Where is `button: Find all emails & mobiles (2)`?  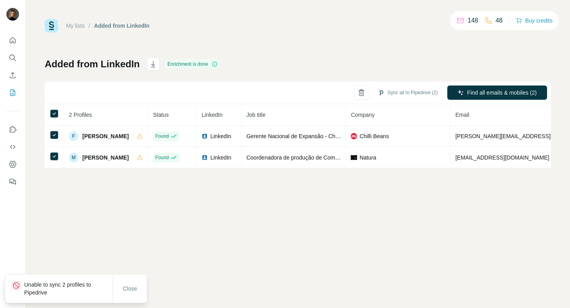 button: Find all emails & mobiles (2) is located at coordinates (497, 93).